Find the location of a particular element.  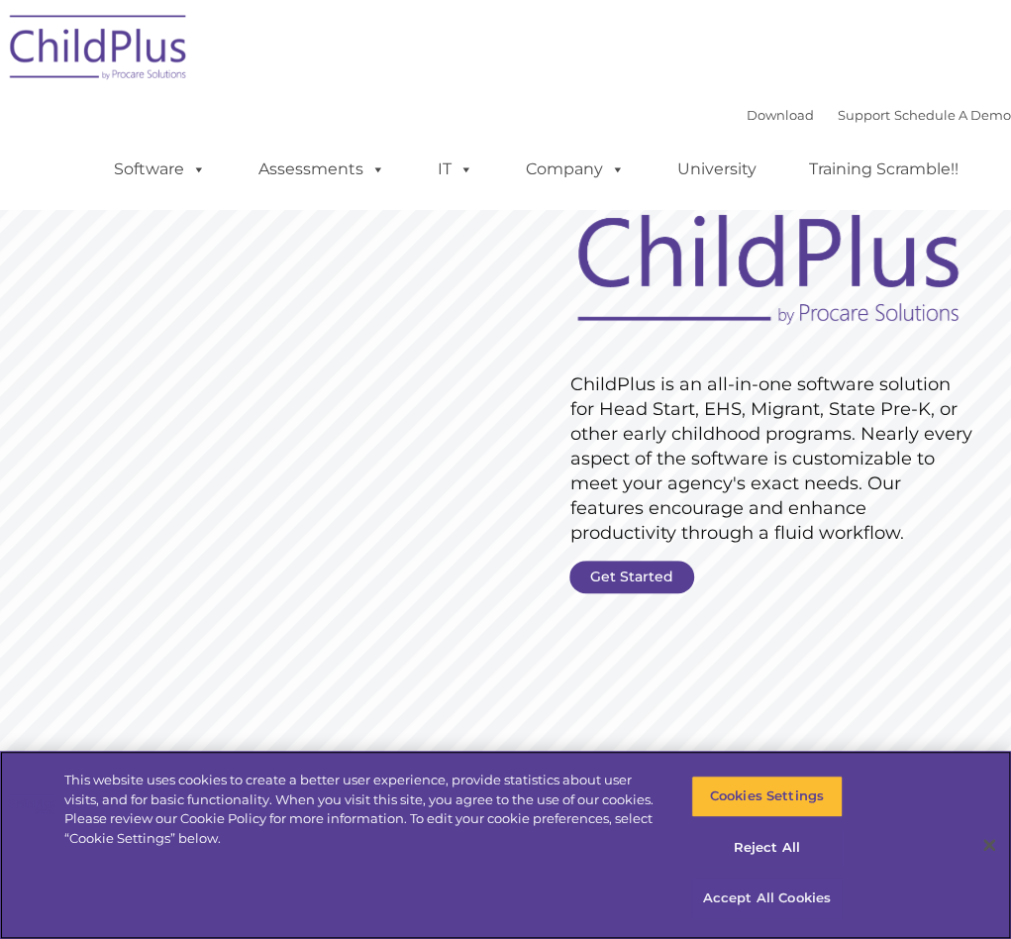

div: This website uses cookies to create a better user experience, provide statistics about user visit... is located at coordinates (362, 809).